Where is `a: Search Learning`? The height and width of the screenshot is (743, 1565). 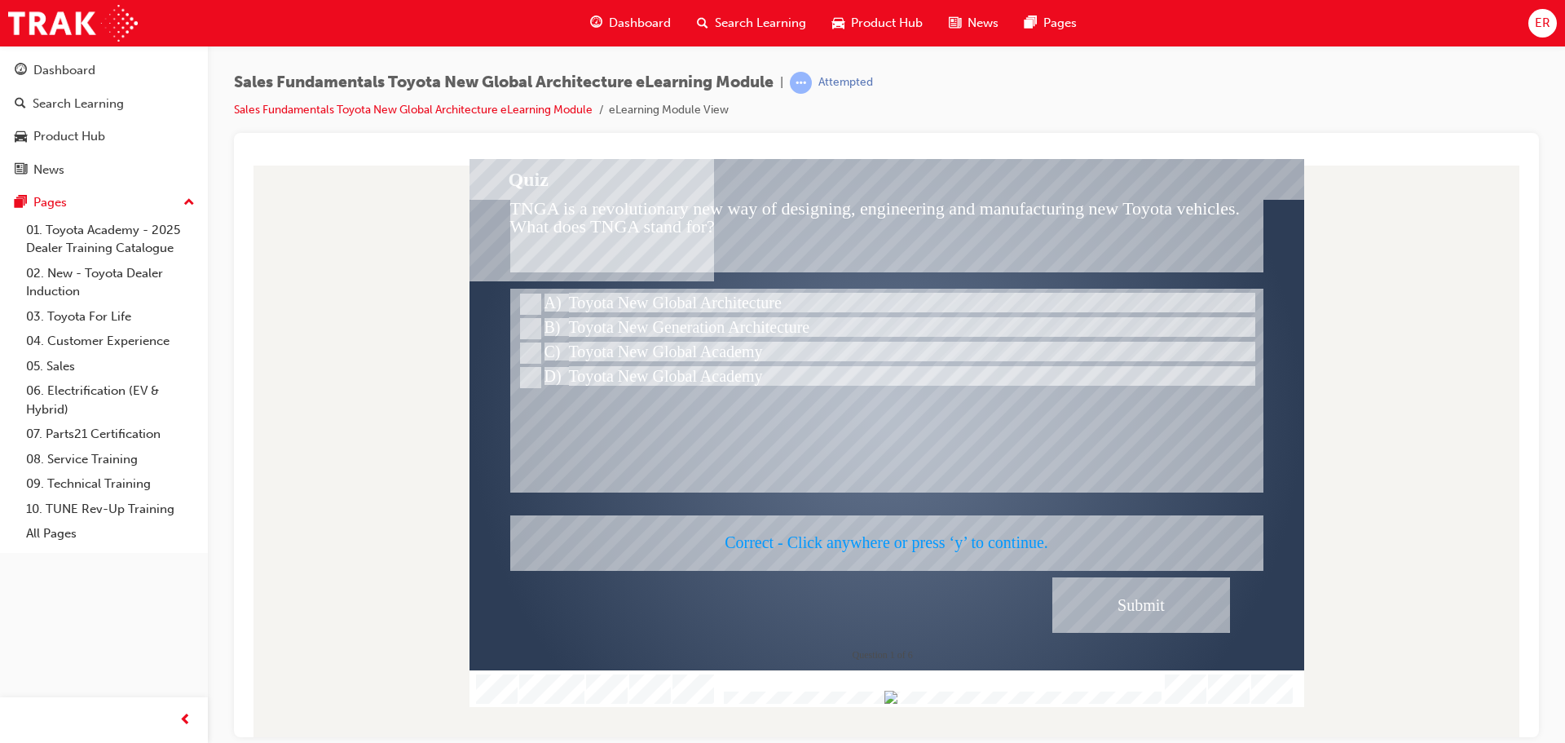
a: Search Learning is located at coordinates (104, 104).